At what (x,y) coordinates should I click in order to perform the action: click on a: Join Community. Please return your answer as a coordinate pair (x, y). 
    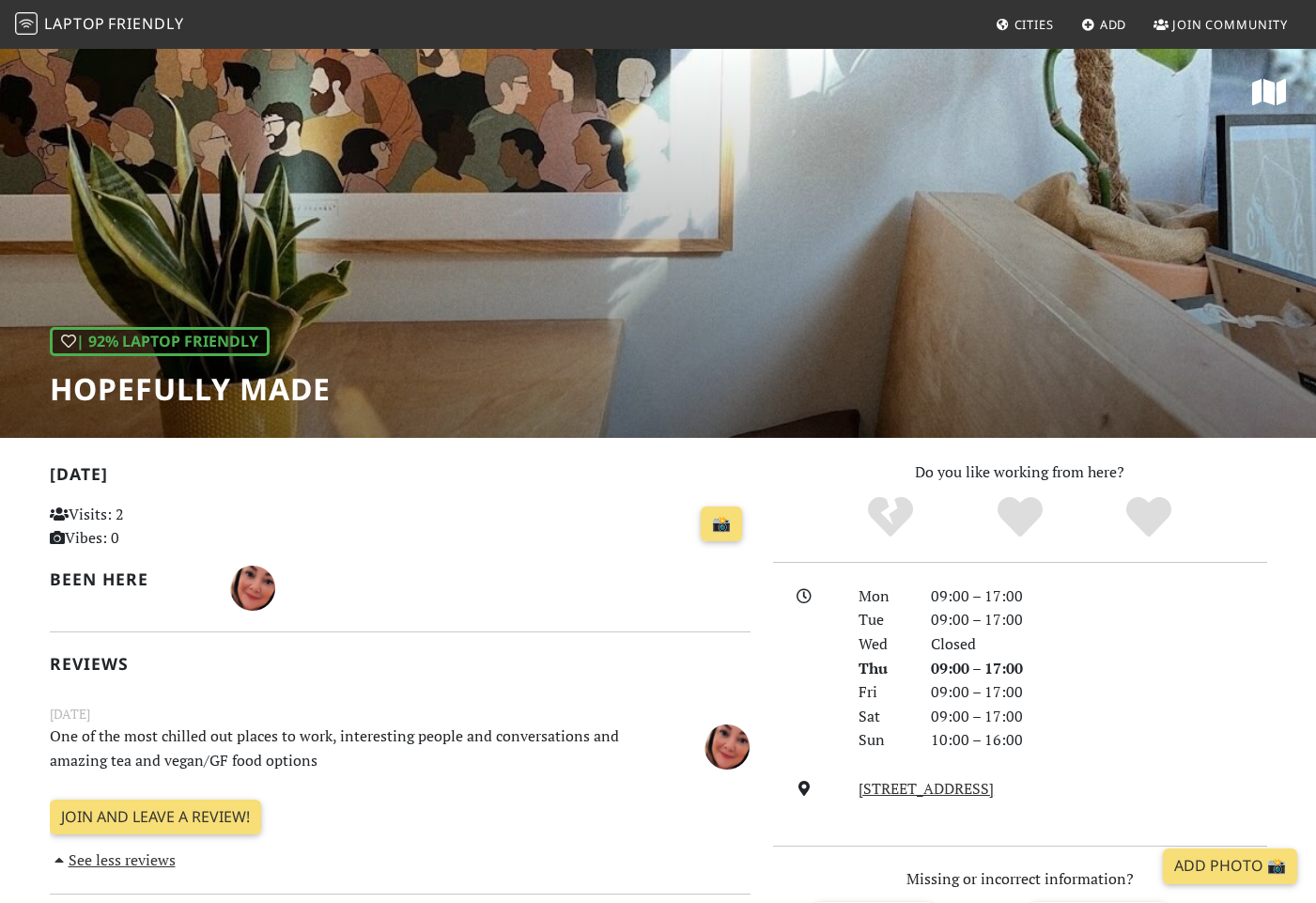
    Looking at the image, I should click on (1221, 25).